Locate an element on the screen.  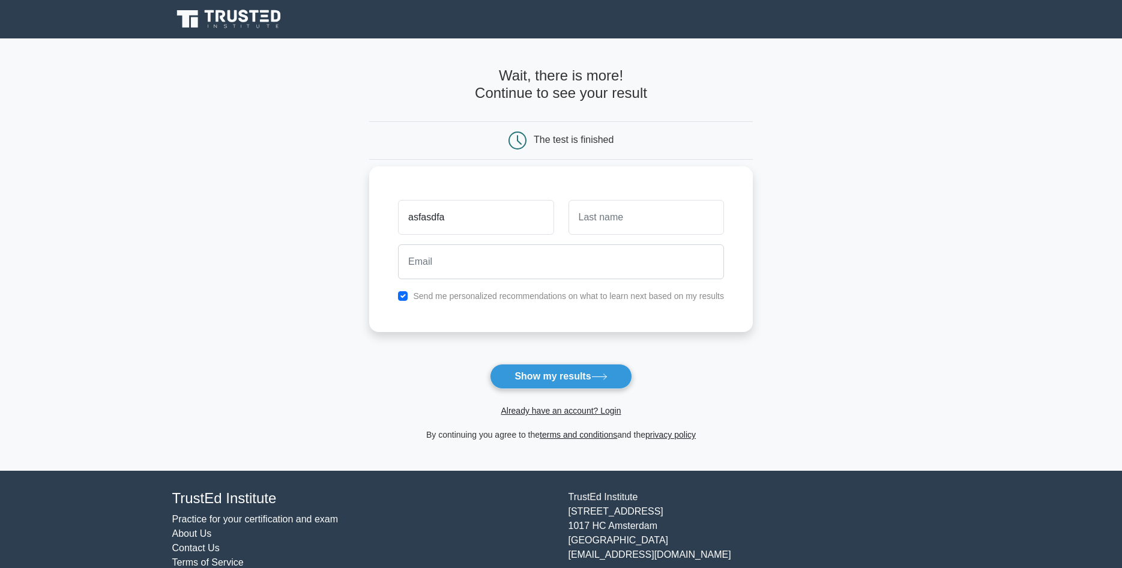
a: About Us is located at coordinates (192, 533).